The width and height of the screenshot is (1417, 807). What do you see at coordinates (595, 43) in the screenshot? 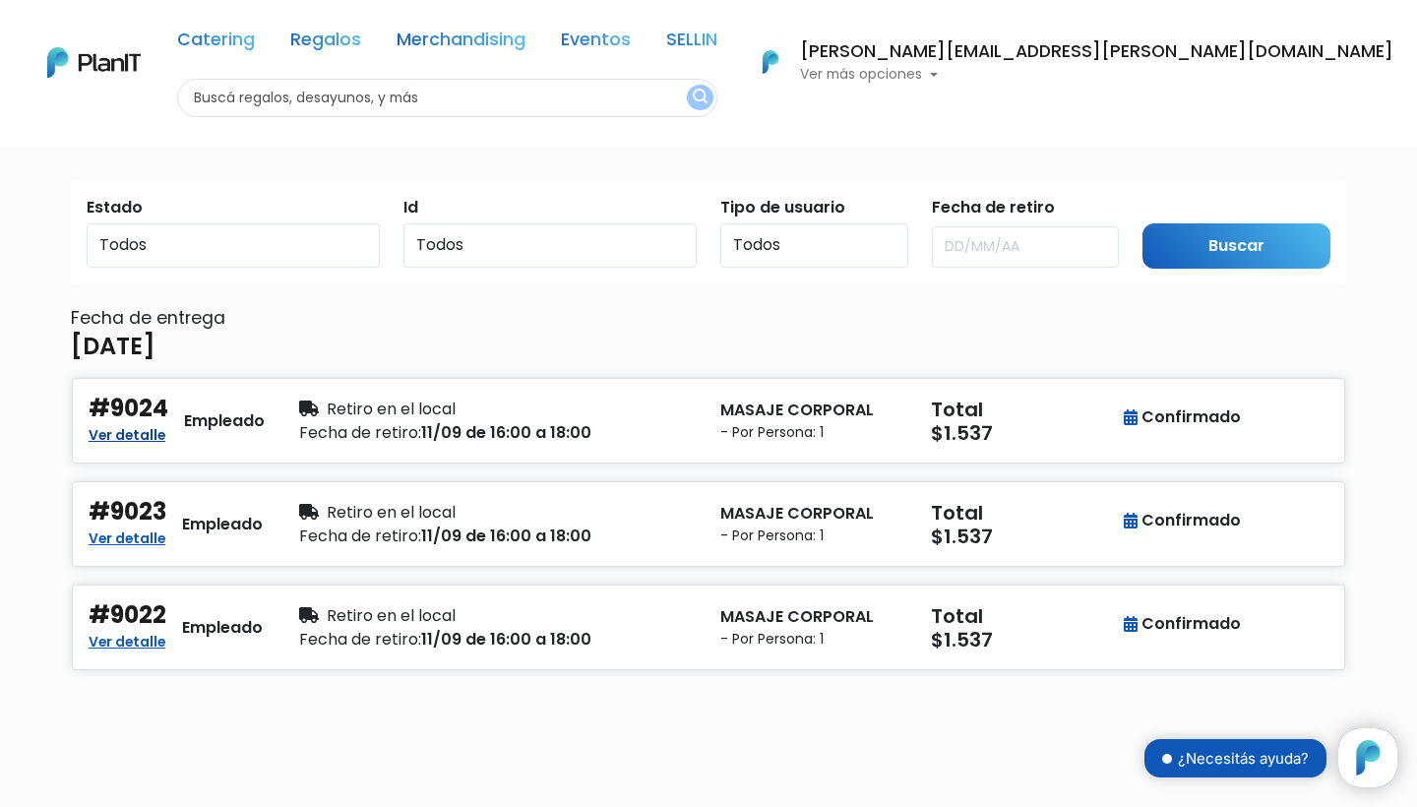
I see `a: Eventos` at bounding box center [595, 43].